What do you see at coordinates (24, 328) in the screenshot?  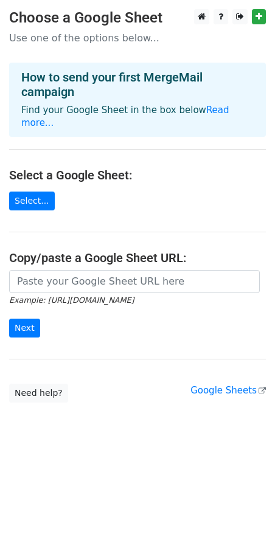 I see `input: Next` at bounding box center [24, 328].